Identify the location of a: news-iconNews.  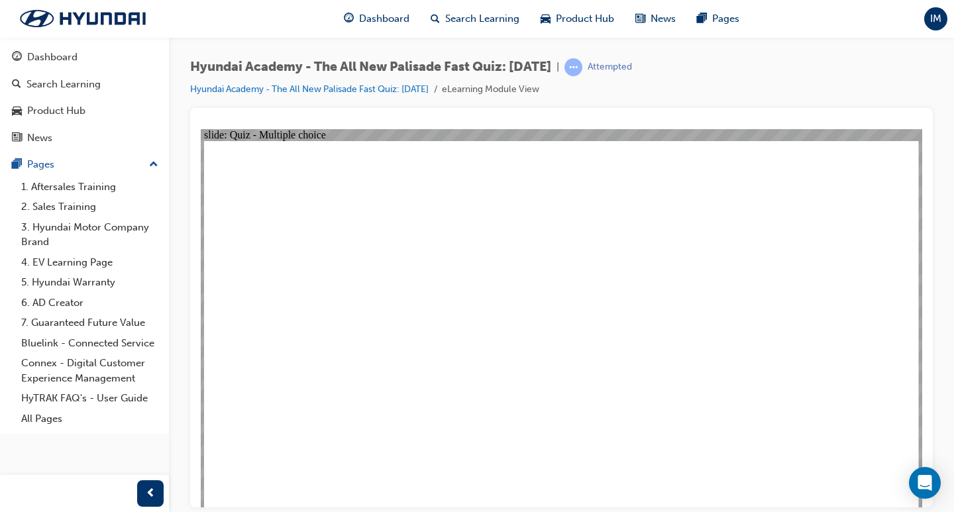
(655, 19).